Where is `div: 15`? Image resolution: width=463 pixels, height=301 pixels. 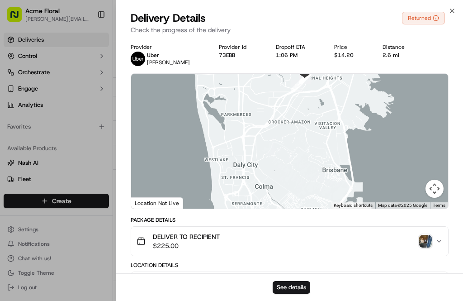
div: 15 is located at coordinates (297, 86).